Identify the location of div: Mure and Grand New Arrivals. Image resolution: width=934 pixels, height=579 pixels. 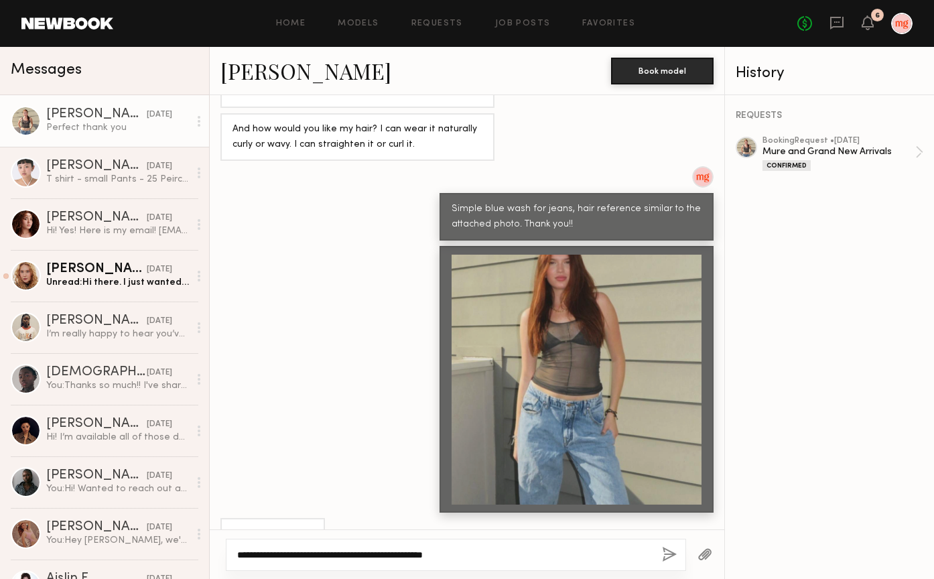
(839, 151).